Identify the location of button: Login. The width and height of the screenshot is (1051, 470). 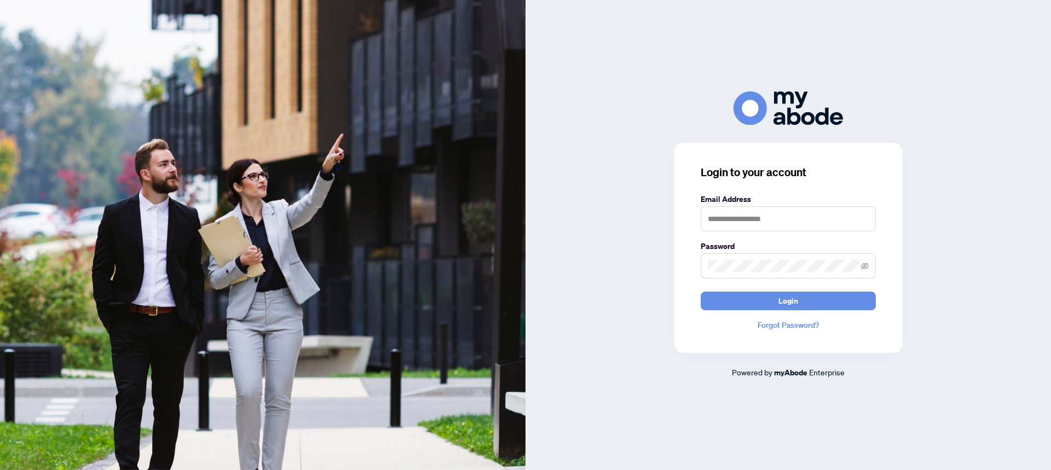
(788, 301).